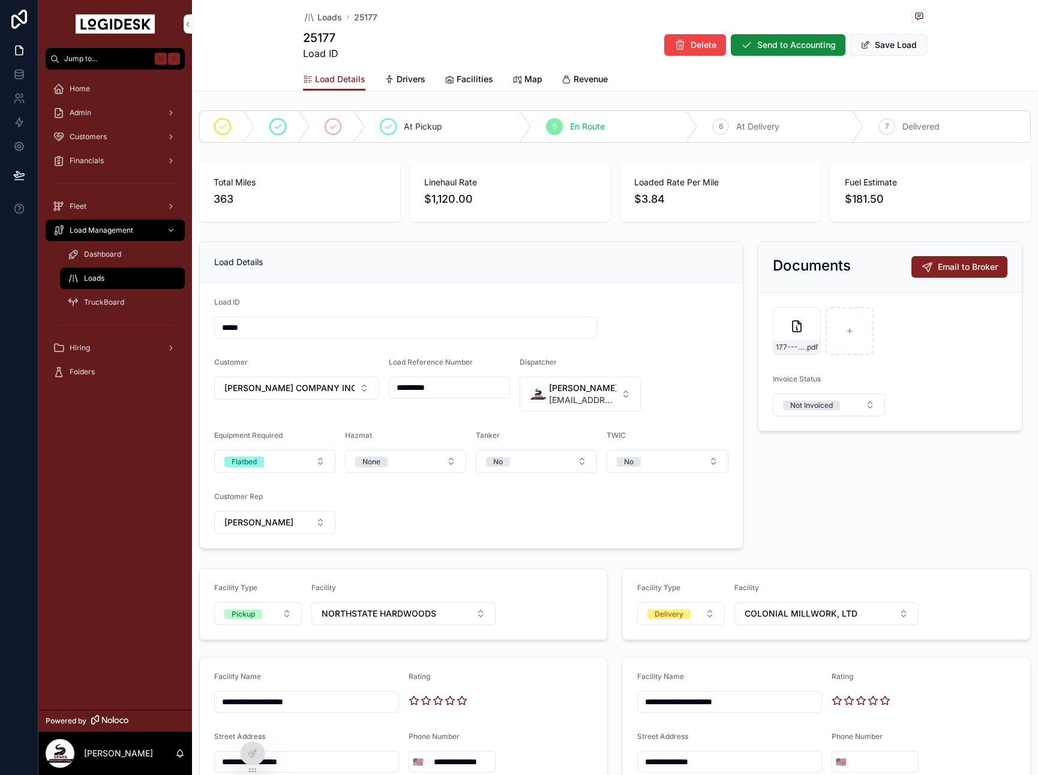  I want to click on span: Delivered, so click(921, 127).